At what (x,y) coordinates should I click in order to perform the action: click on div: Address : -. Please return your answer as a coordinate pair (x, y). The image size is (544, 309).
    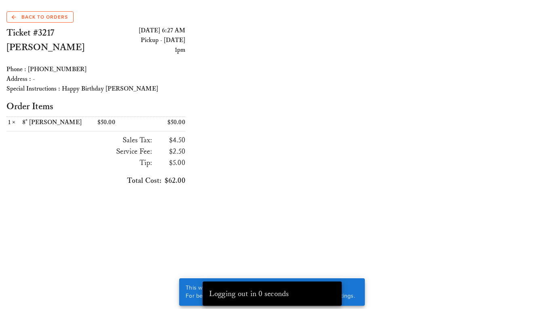
    Looking at the image, I should click on (96, 79).